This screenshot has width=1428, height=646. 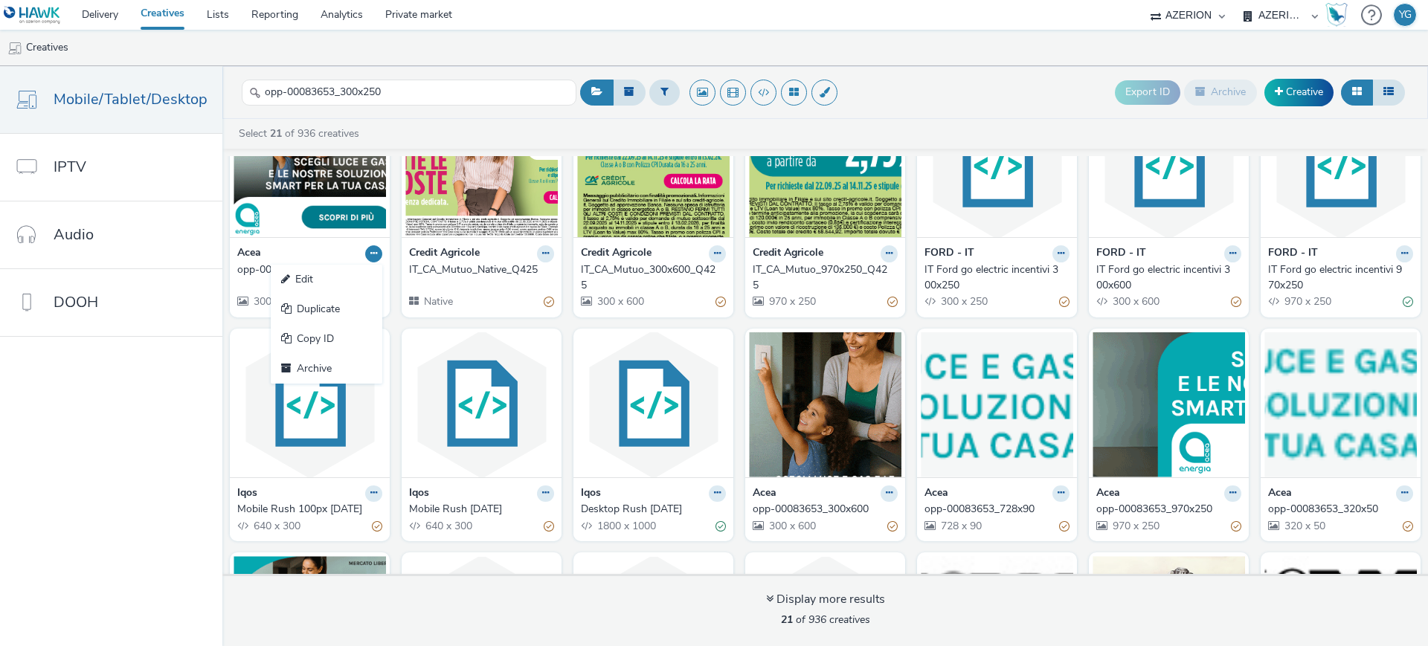 I want to click on a: Hawk Academy, so click(x=1340, y=15).